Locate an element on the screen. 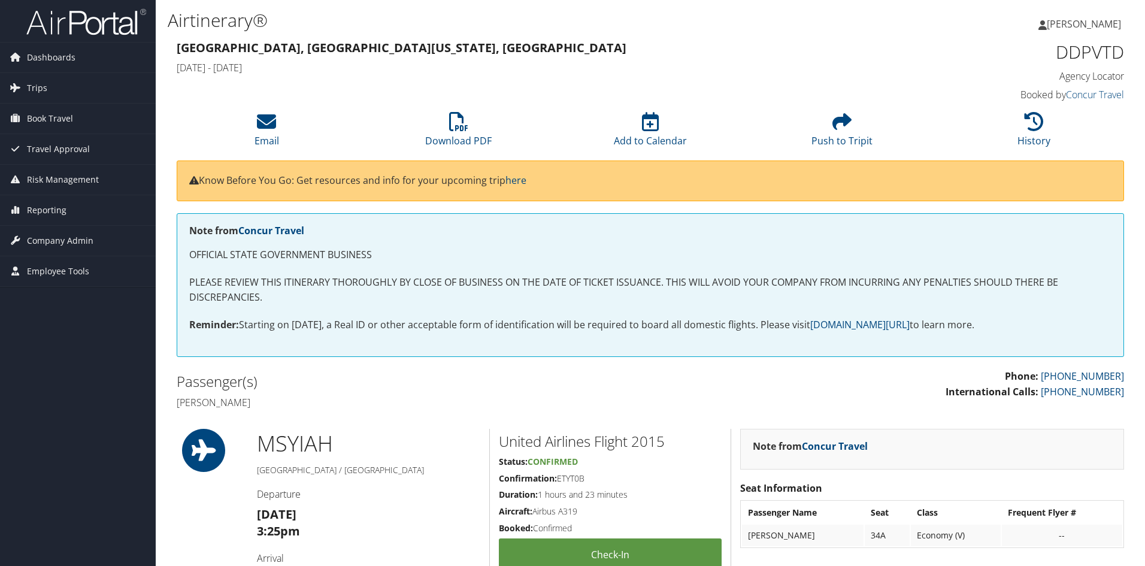  p: PLEASE REVIEW THIS ITINERARY THOROUGHLY BY CLOSE OF BUSINESS ON THE DATE OF TICKET ISSUANCE. THIS... is located at coordinates (650, 290).